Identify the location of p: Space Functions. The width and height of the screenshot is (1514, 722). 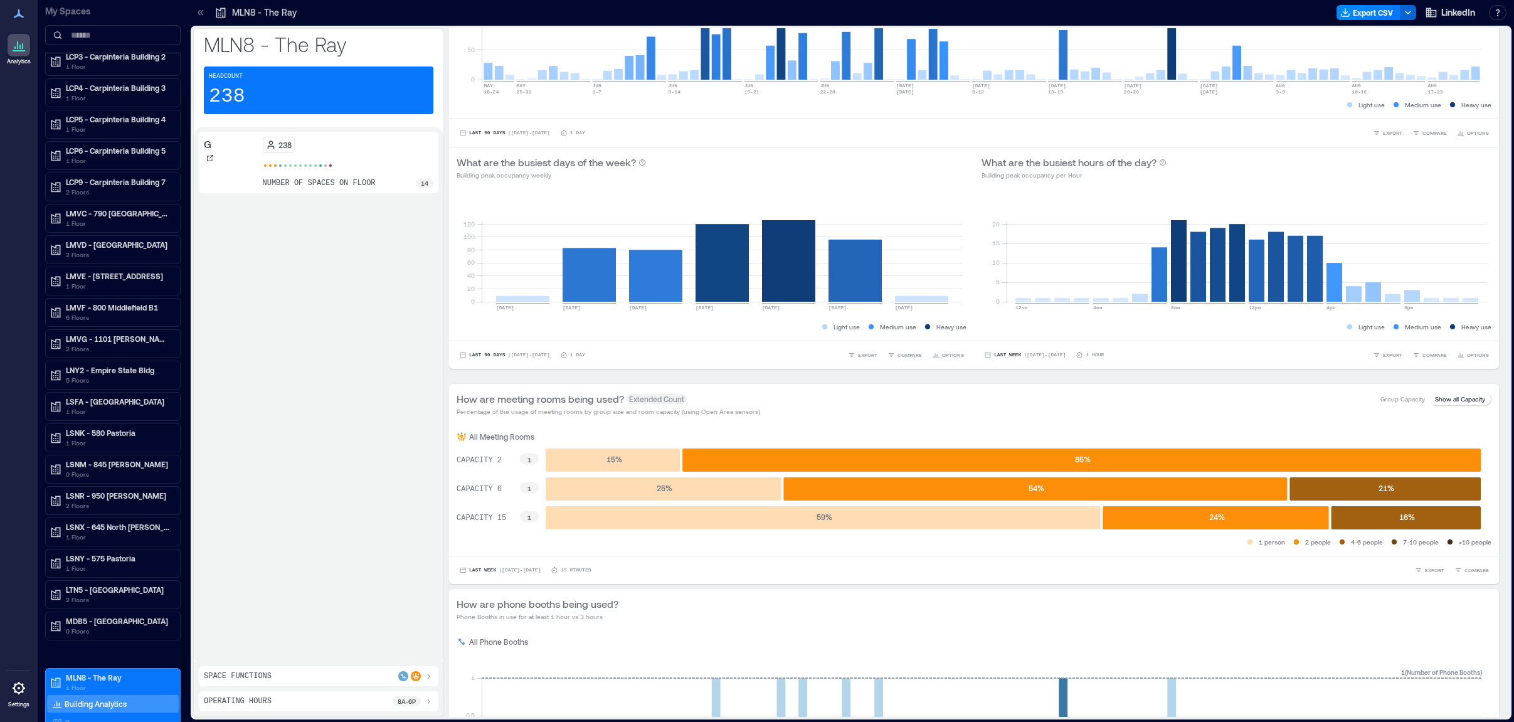
(238, 676).